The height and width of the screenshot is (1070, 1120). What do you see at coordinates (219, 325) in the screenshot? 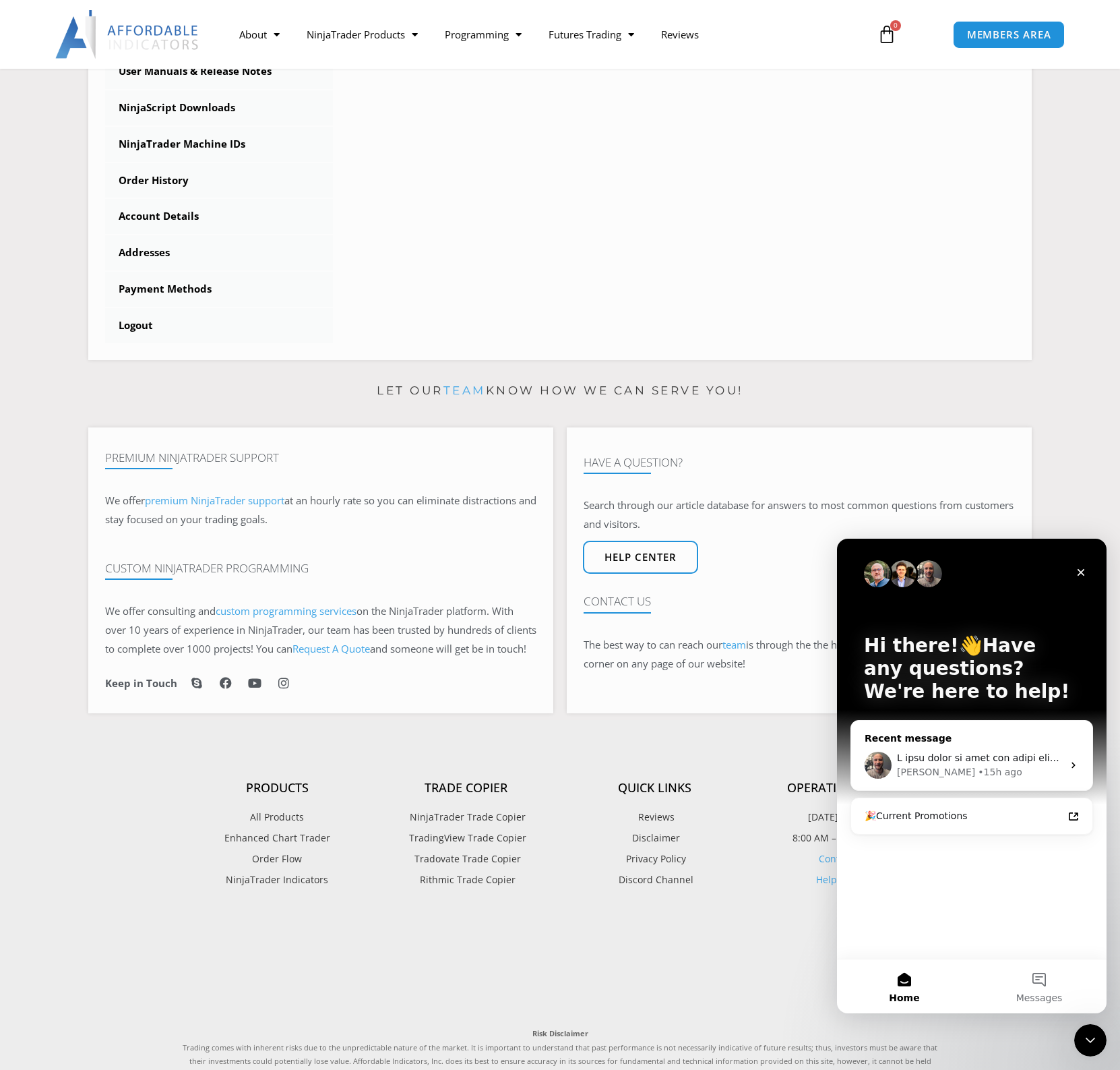
I see `a: Logout` at bounding box center [219, 325].